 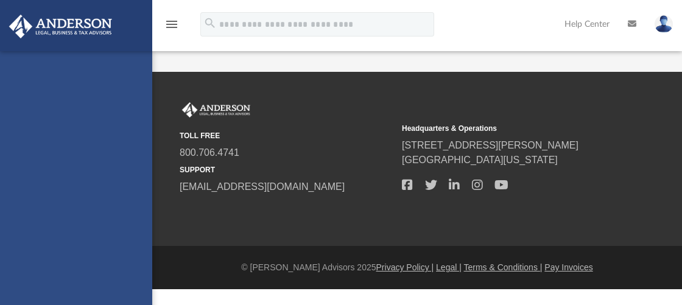 What do you see at coordinates (405, 267) in the screenshot?
I see `a: Privacy Policy |` at bounding box center [405, 267].